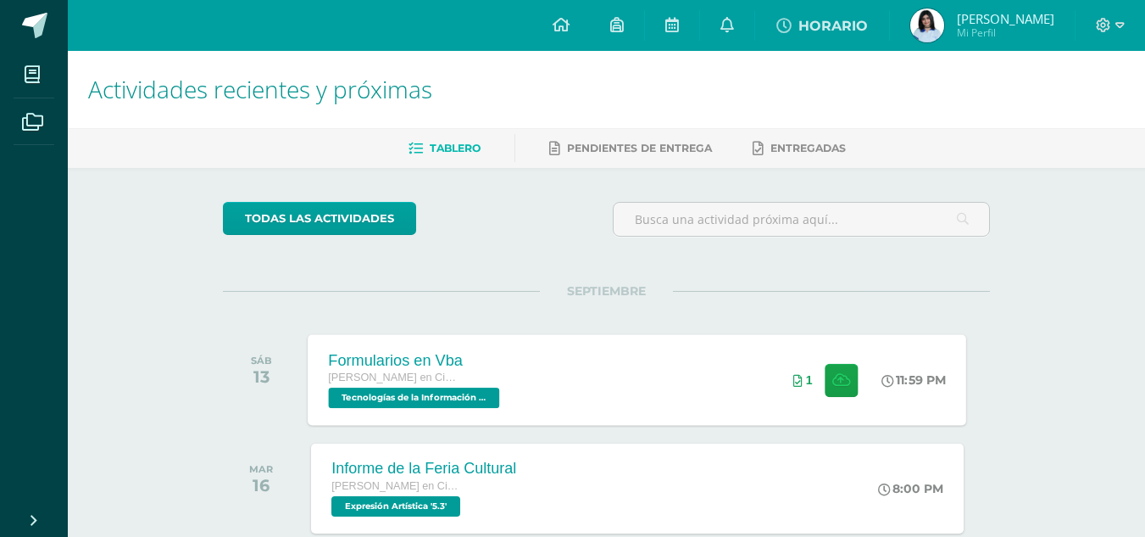 This screenshot has width=1145, height=537. Describe the element at coordinates (260, 89) in the screenshot. I see `span: Actividades recientes y próximas` at that location.